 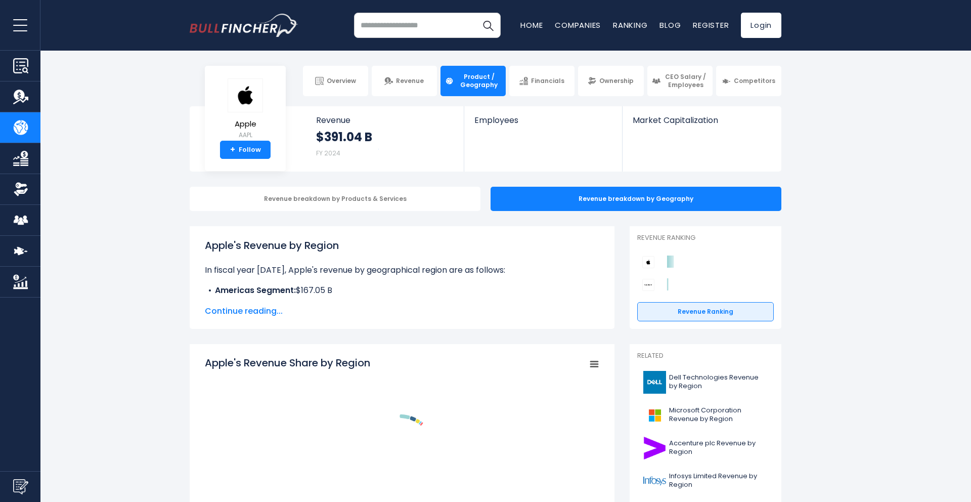 I want to click on small: FY 2024, so click(x=328, y=153).